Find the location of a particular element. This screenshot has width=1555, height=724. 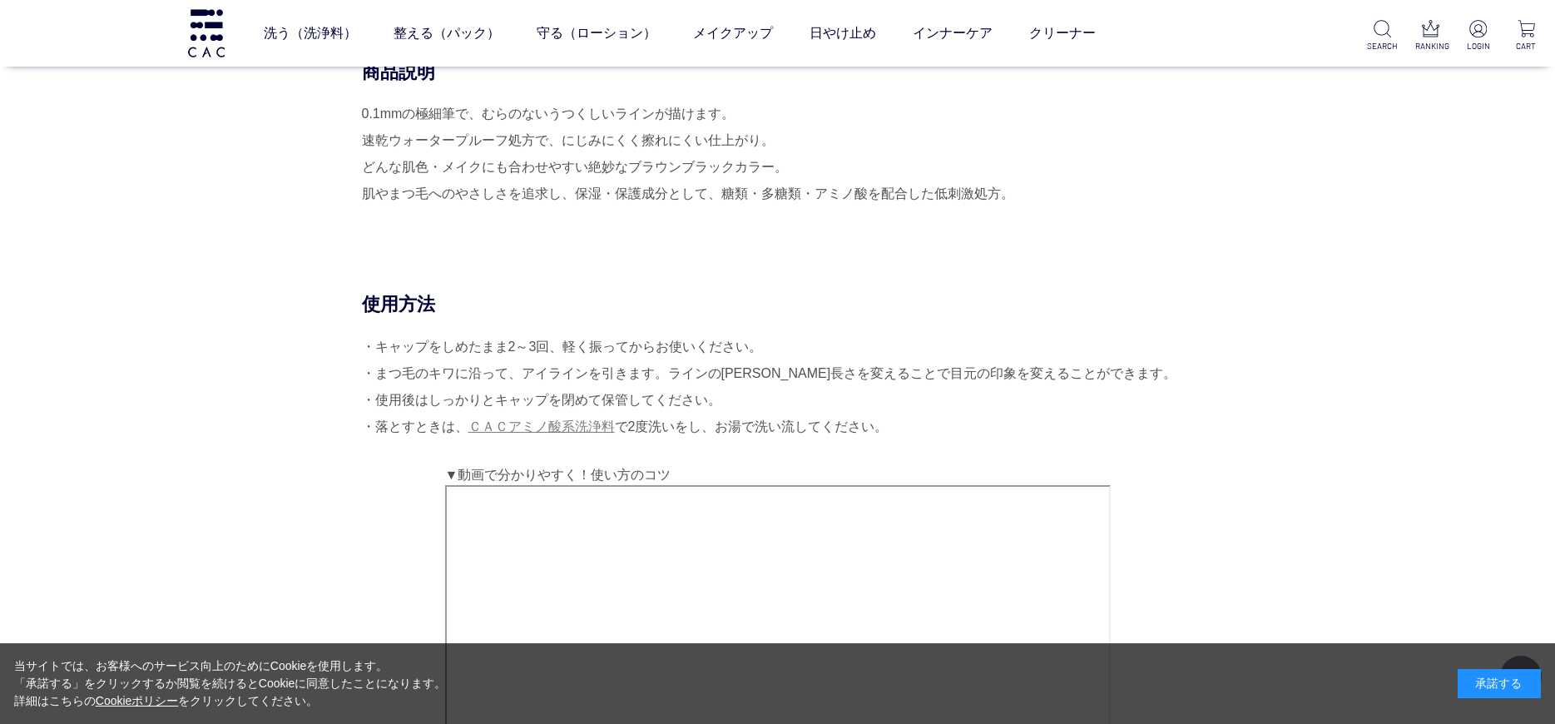

p: RANKING is located at coordinates (1431, 46).